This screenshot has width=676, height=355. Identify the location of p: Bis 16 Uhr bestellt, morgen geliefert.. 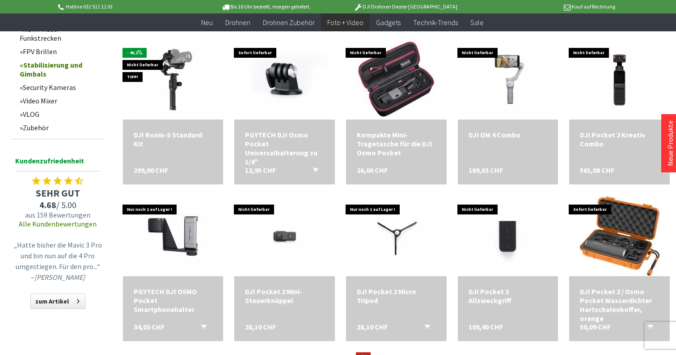
(266, 7).